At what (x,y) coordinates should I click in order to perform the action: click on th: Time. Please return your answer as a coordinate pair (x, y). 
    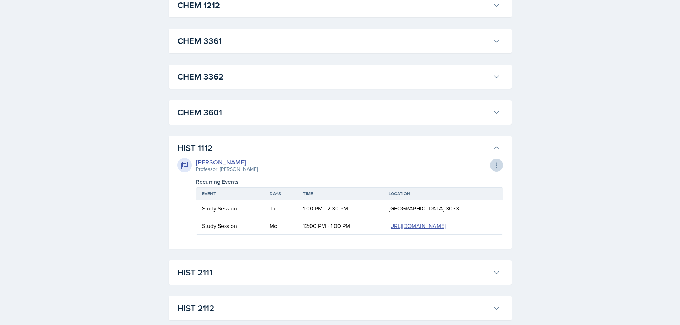
    Looking at the image, I should click on (340, 194).